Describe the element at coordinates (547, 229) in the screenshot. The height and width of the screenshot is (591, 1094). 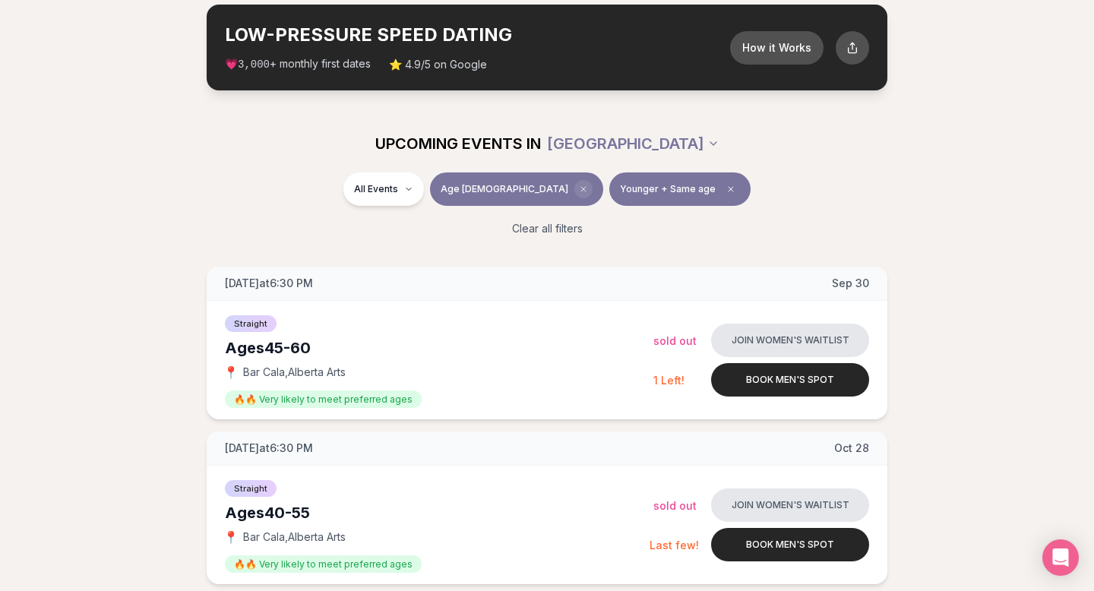
I see `button: Clear all filters` at that location.